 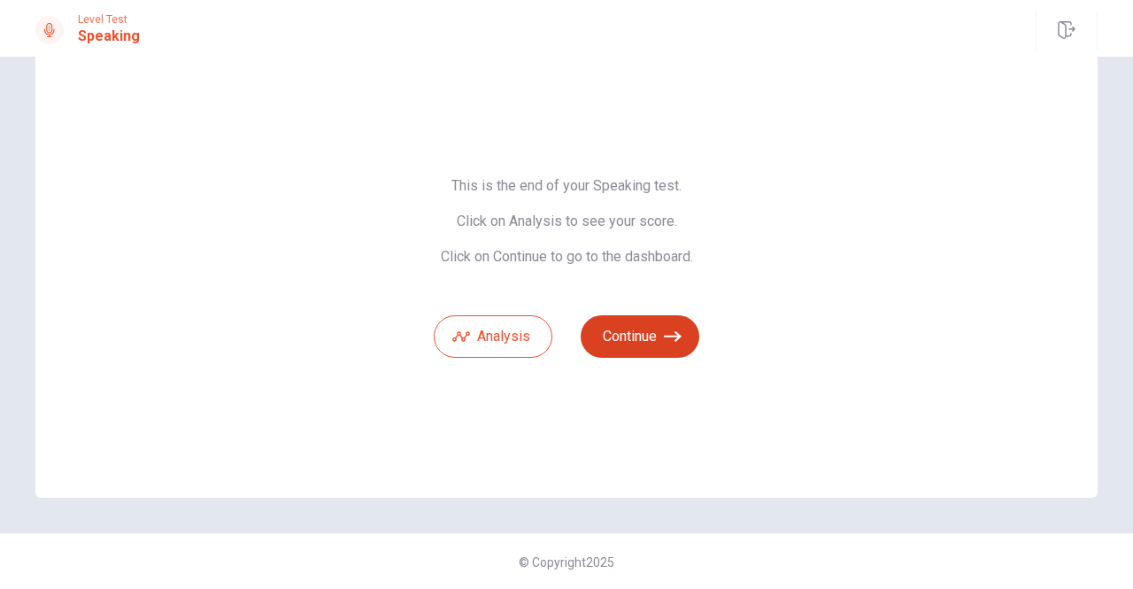 What do you see at coordinates (109, 19) in the screenshot?
I see `span: Level Test` at bounding box center [109, 19].